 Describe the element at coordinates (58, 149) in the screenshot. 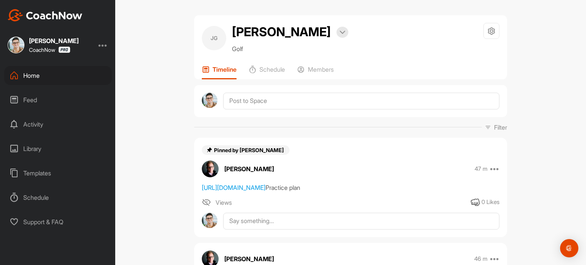

I see `div: Library` at that location.